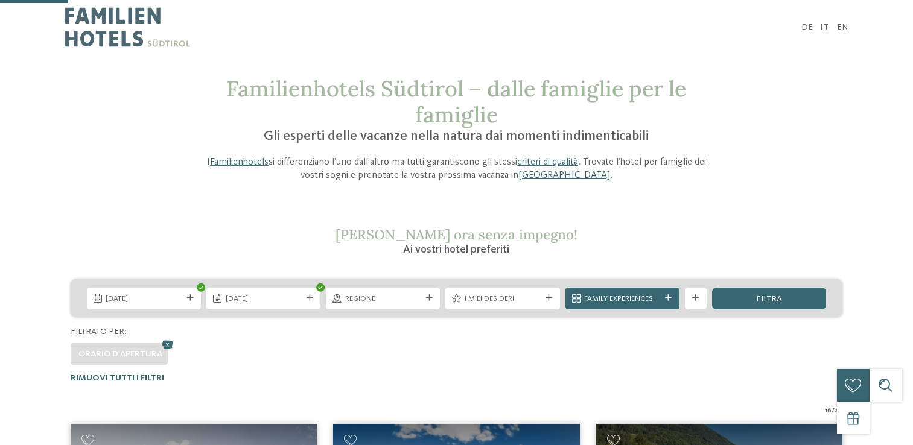  Describe the element at coordinates (456, 101) in the screenshot. I see `span: Familienhotels Südtirol – dalle famiglie per le famiglie` at that location.